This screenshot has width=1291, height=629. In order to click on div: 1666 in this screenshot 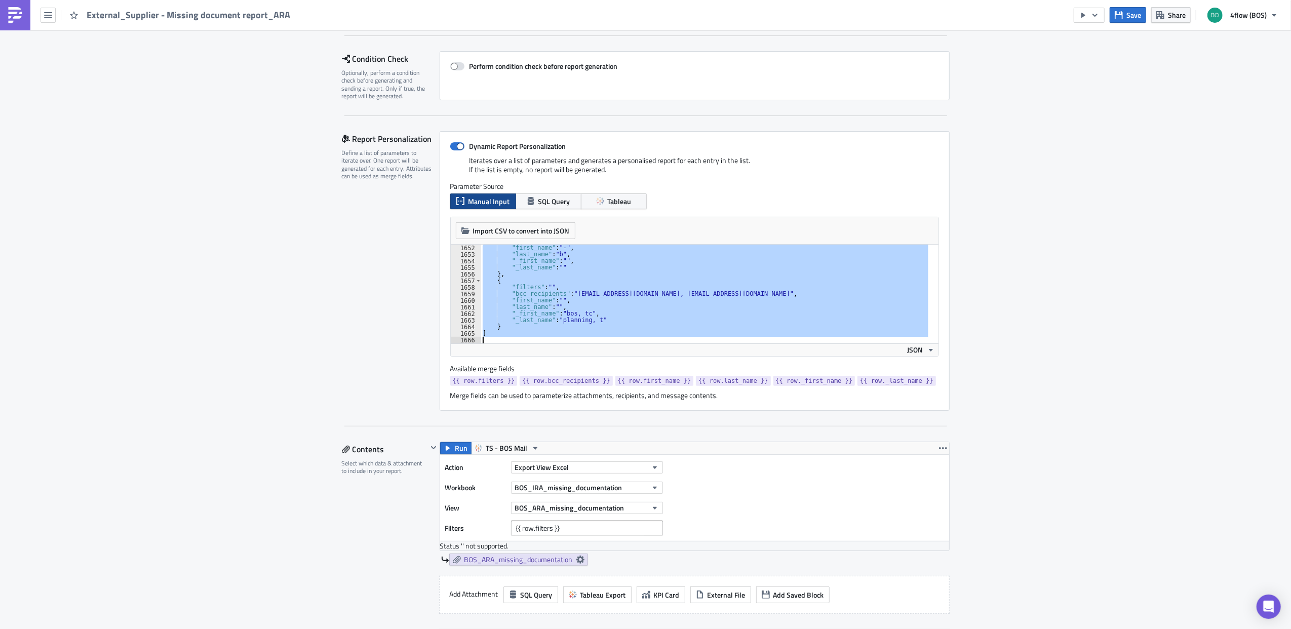, I will do `click(466, 340)`.